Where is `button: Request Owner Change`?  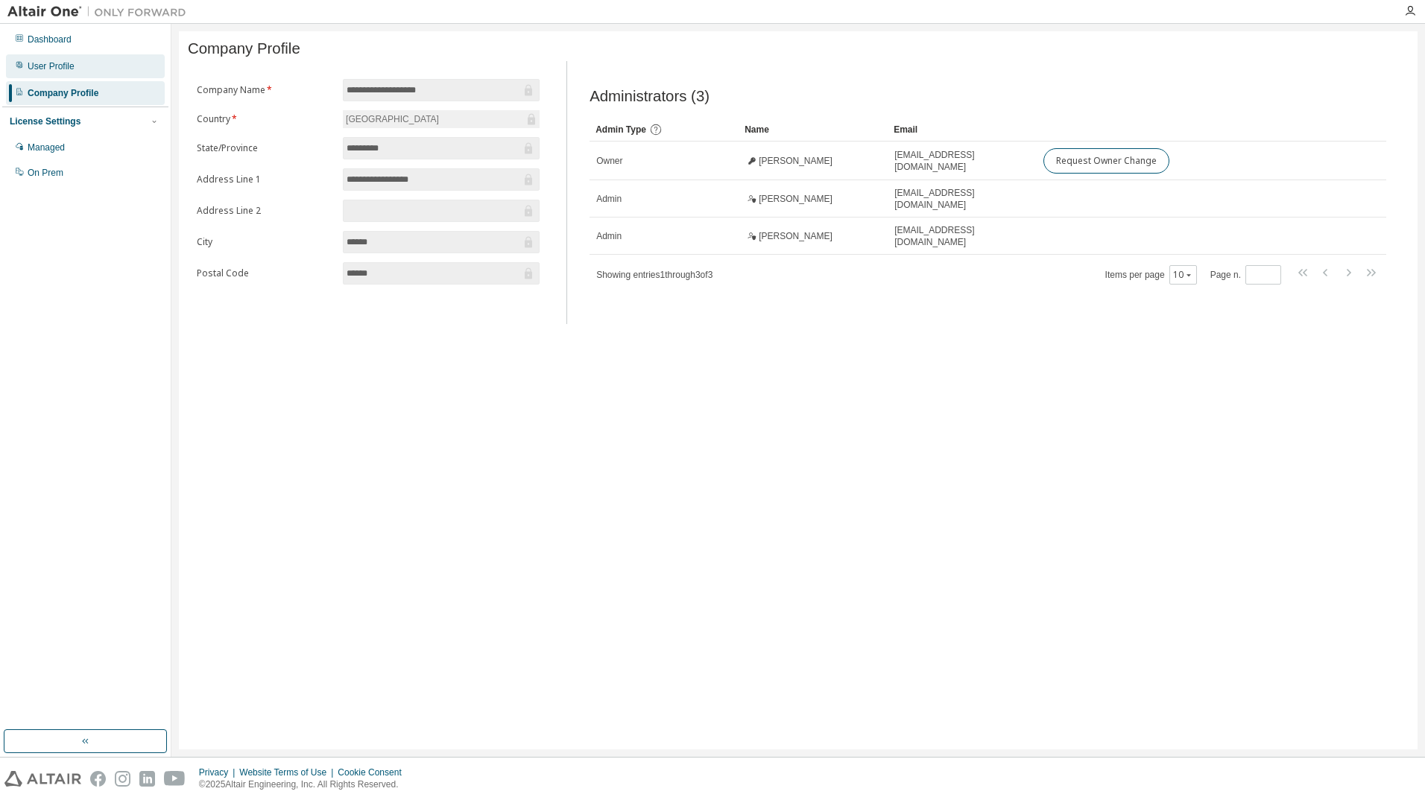 button: Request Owner Change is located at coordinates (1106, 161).